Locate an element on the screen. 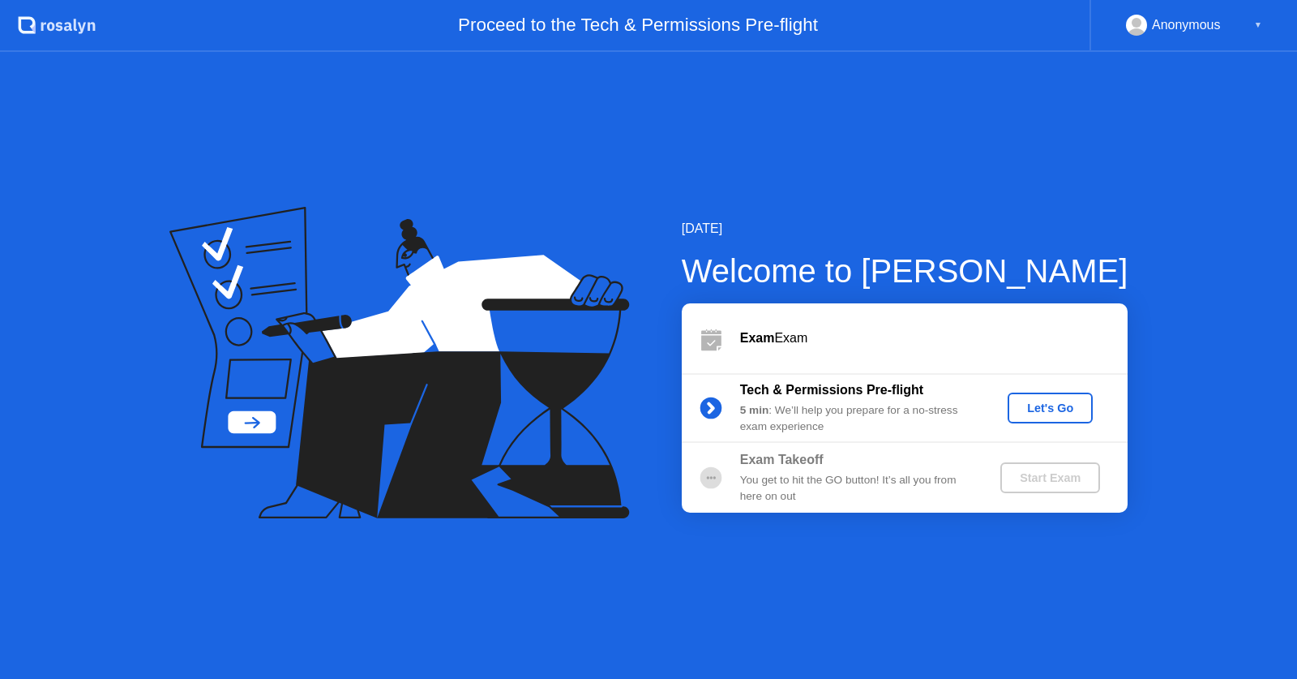 The image size is (1297, 679). b: Tech & Permissions Pre-flight is located at coordinates (832, 389).